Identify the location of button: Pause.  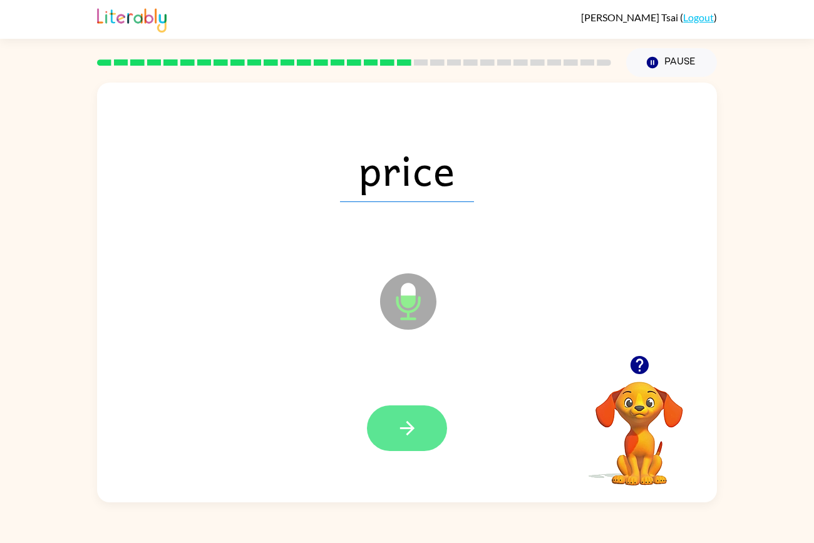
(671, 63).